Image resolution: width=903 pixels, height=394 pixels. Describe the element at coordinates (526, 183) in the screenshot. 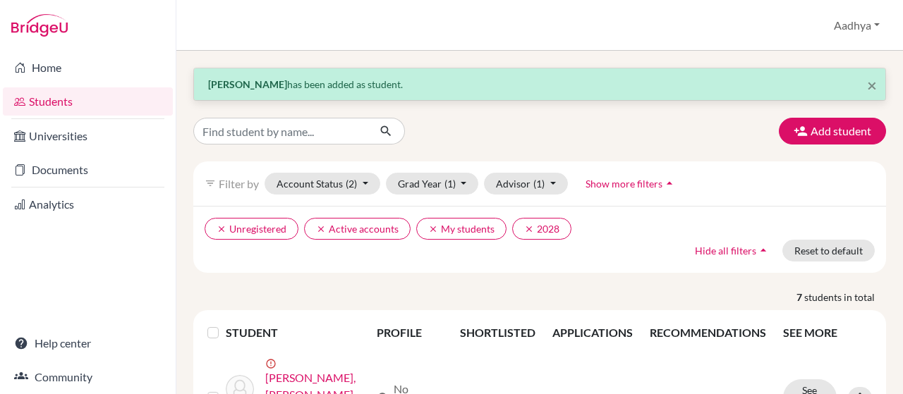

I see `button: Advisor(1)` at that location.